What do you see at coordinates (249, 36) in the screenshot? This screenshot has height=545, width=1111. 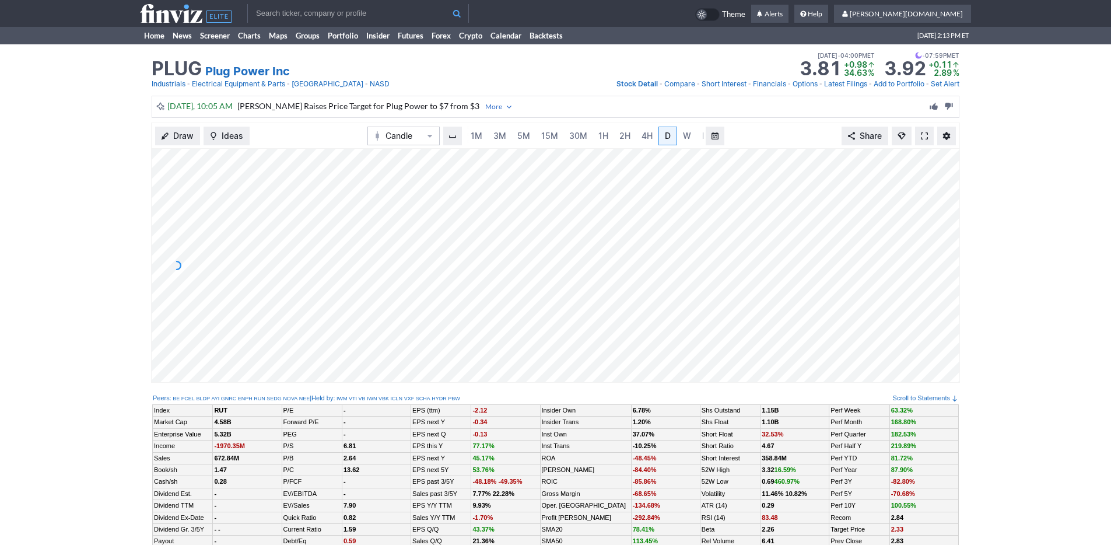 I see `a: Charts` at bounding box center [249, 36].